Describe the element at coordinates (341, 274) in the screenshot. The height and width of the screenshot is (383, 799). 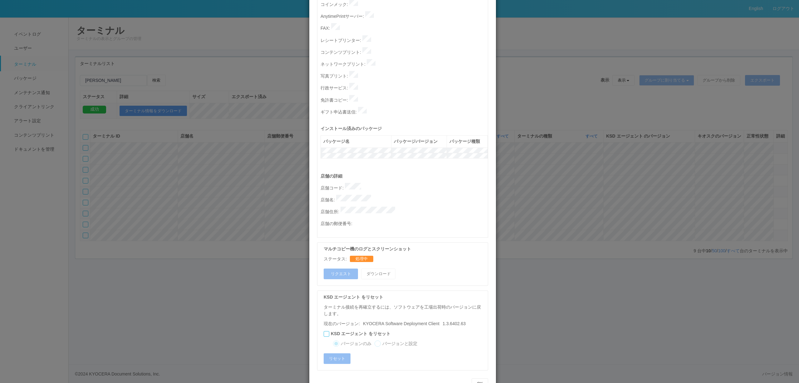
I see `button: リクエスト` at that location.